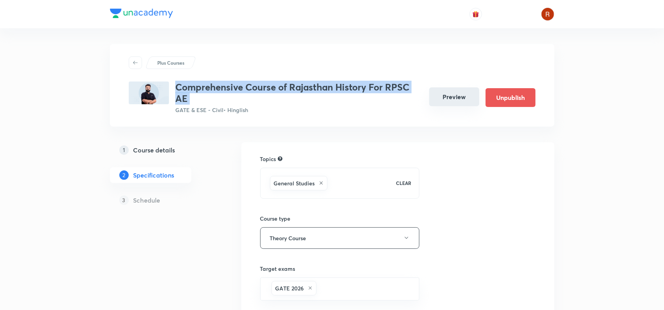  I want to click on button: avatar, so click(476, 14).